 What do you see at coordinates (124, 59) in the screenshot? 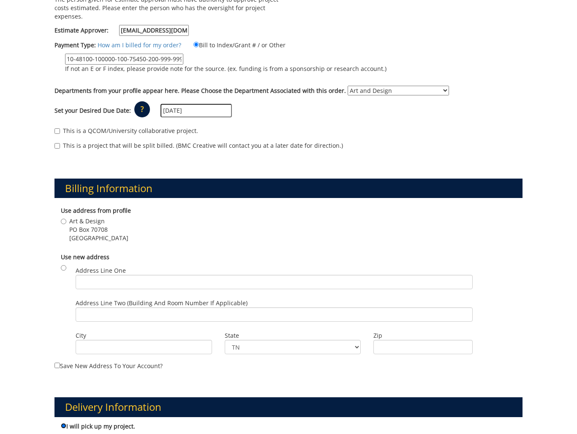
I see `input: If not an E or F index, please provide note for the source. (ex. funding is from a sponsorship or...` at bounding box center [124, 59].